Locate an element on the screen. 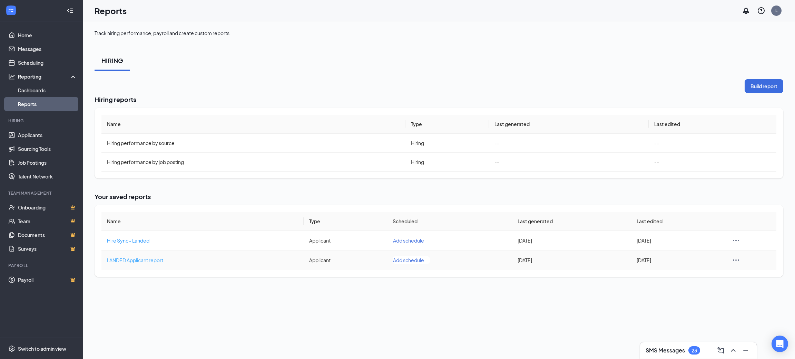 Image resolution: width=795 pixels, height=359 pixels. svg: Notifications is located at coordinates (746, 11).